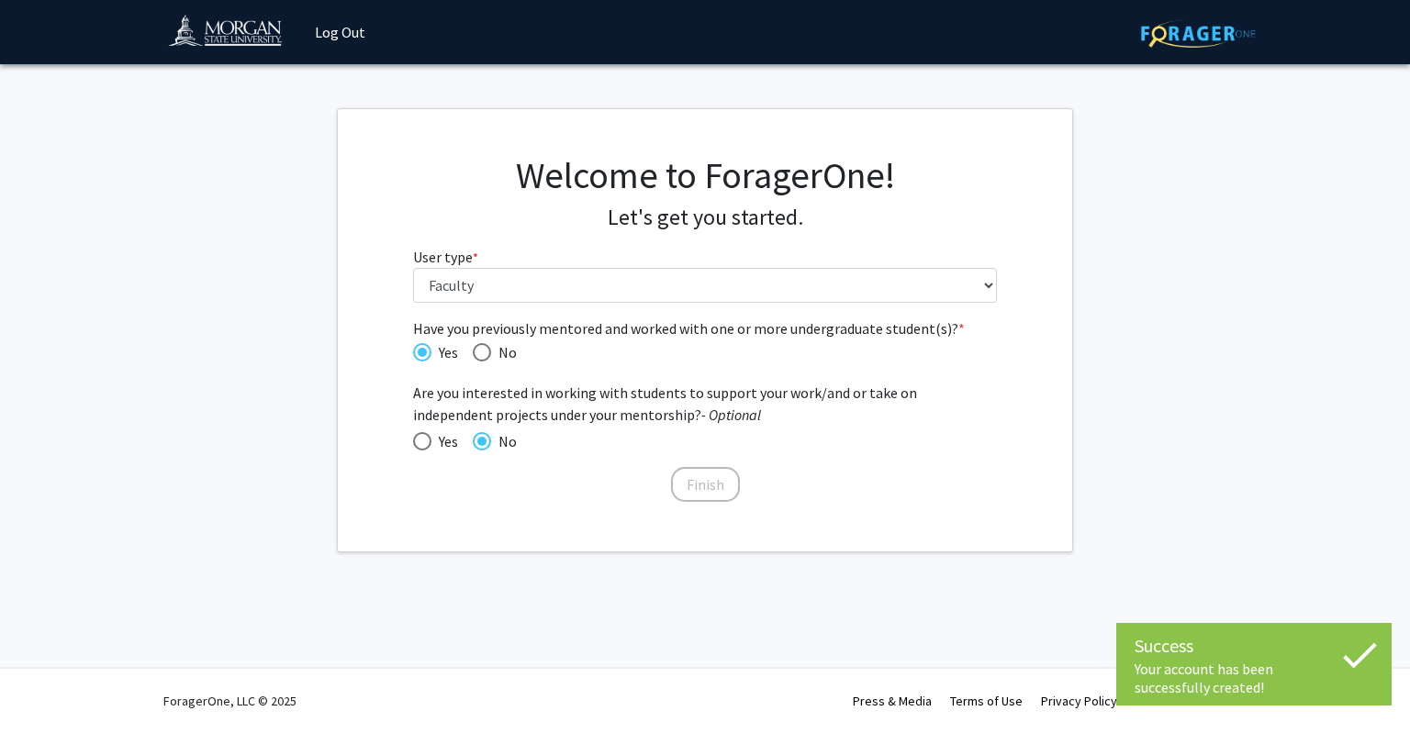  What do you see at coordinates (705, 404) in the screenshot?
I see `span: Are you interested in working with students to support your work/and or take on independent proje...` at bounding box center [705, 404].